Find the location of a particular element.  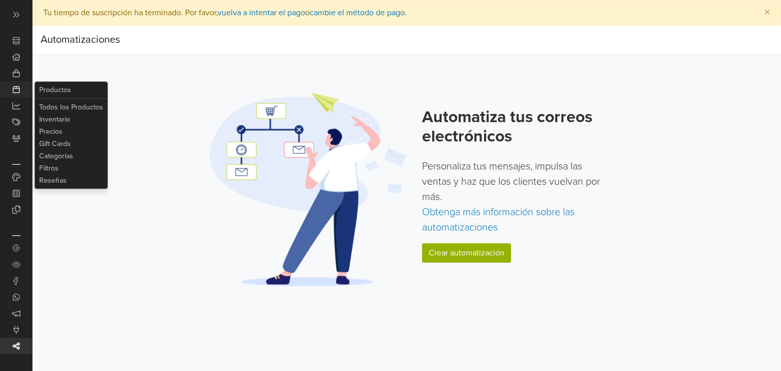

a: Categorías is located at coordinates (71, 156).